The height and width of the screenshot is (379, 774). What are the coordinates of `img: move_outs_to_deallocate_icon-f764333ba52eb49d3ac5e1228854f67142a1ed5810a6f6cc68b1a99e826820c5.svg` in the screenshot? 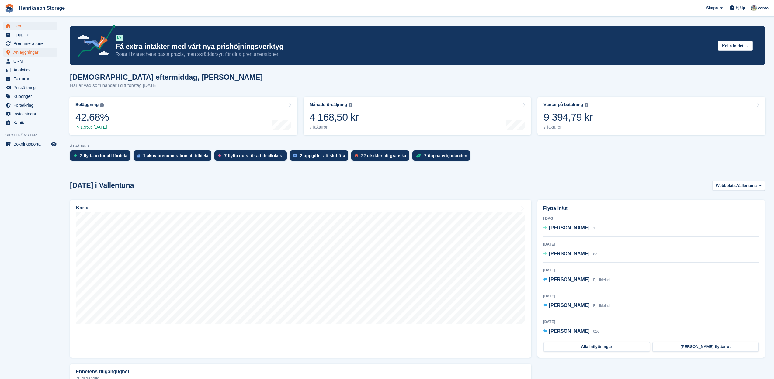 It's located at (220, 156).